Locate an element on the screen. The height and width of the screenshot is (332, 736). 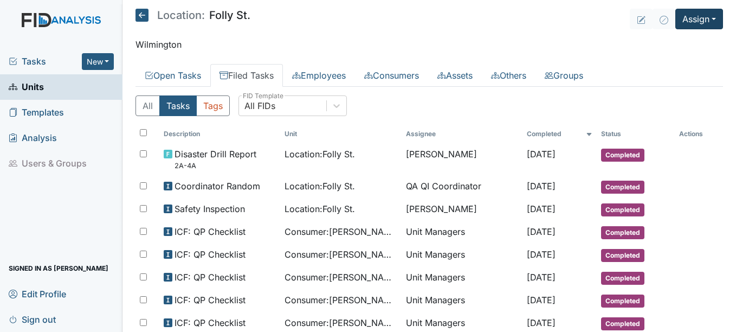
span: Tasks is located at coordinates (45, 61).